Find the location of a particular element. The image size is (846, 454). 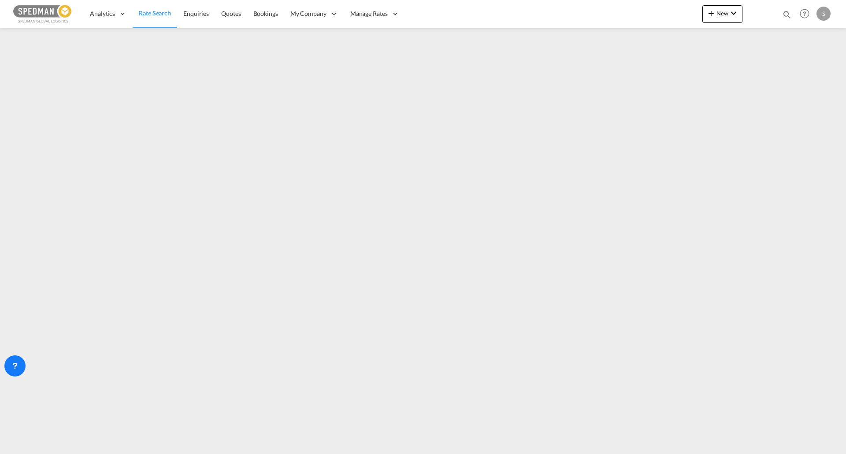

div: Help is located at coordinates (807, 14).